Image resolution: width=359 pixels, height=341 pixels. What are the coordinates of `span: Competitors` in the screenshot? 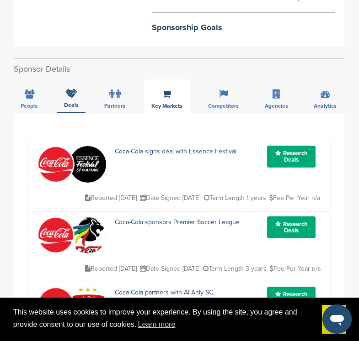 It's located at (223, 106).